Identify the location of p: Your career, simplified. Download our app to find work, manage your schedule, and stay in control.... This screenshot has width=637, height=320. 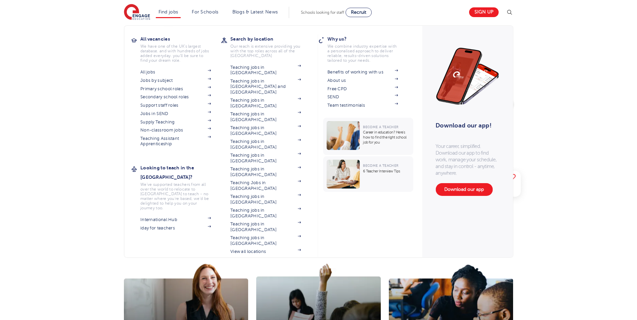
(468, 160).